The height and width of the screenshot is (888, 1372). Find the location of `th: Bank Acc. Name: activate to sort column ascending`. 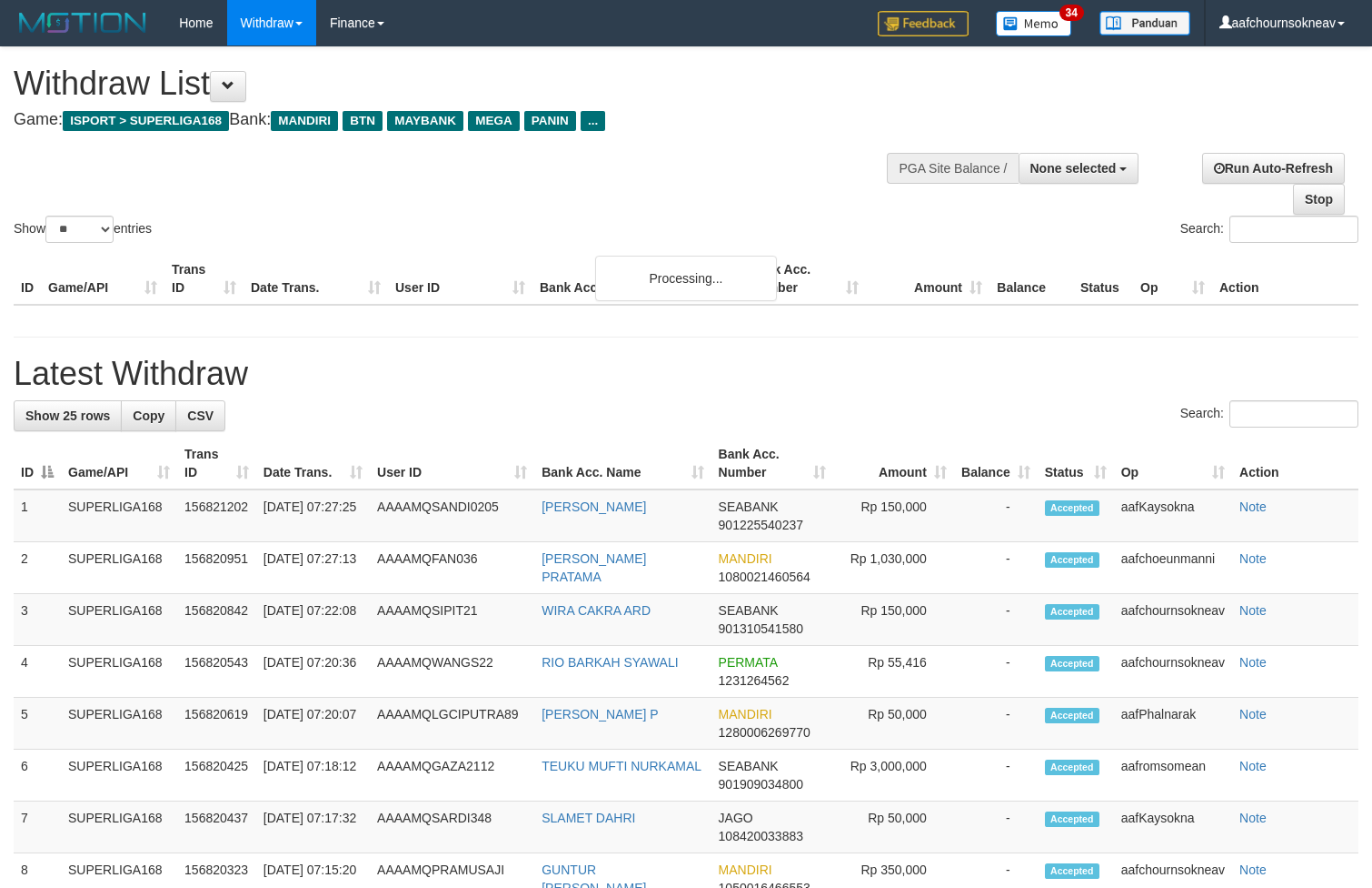

th: Bank Acc. Name: activate to sort column ascending is located at coordinates (623, 463).